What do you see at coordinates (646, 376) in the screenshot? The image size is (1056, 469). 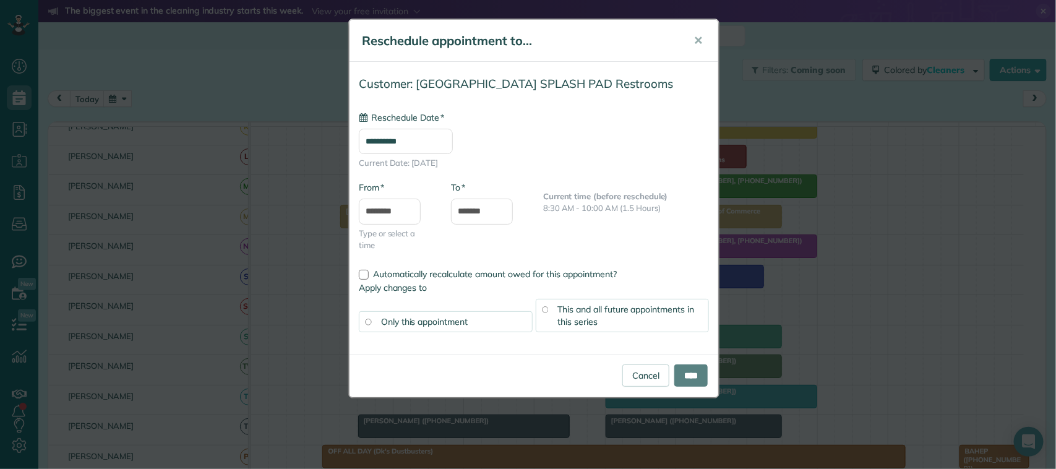 I see `a: Cancel` at bounding box center [646, 376].